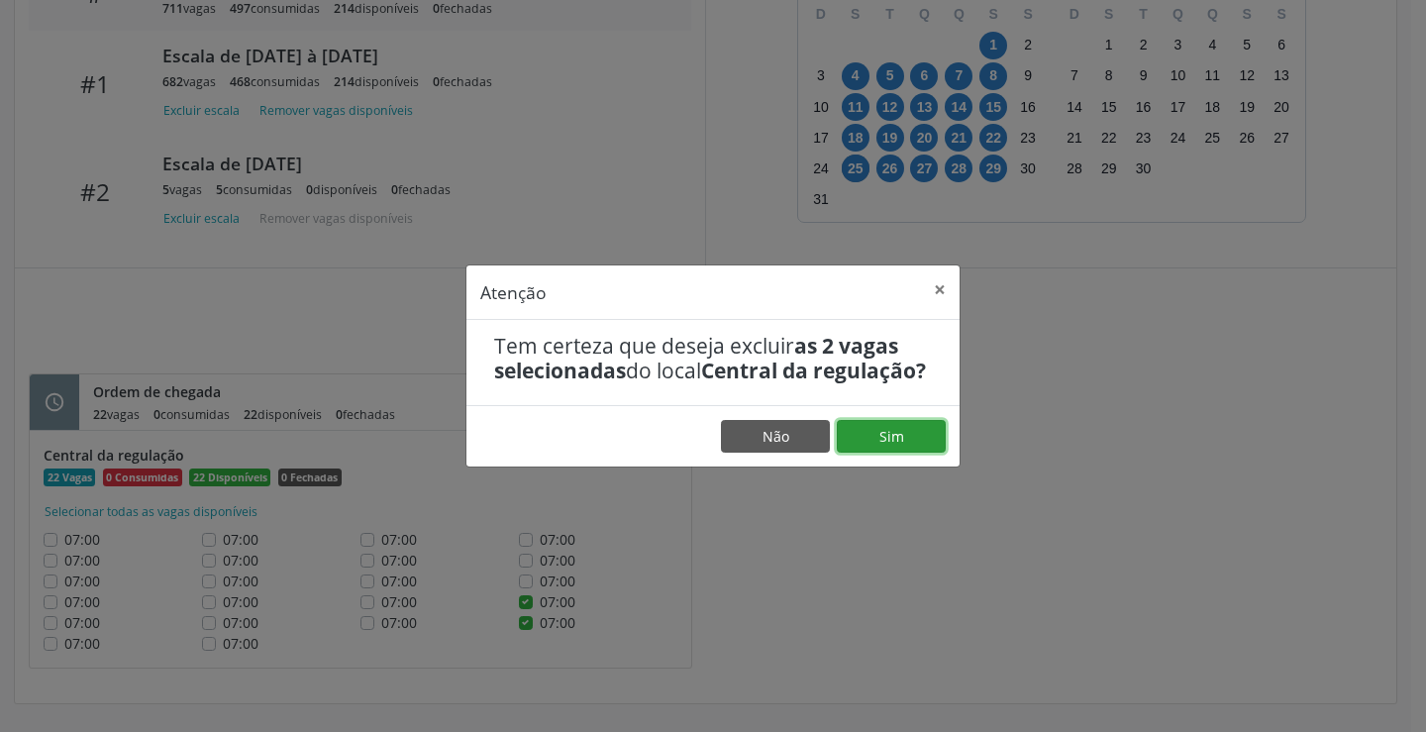 Image resolution: width=1426 pixels, height=732 pixels. Describe the element at coordinates (513, 292) in the screenshot. I see `h5: Atenção` at that location.